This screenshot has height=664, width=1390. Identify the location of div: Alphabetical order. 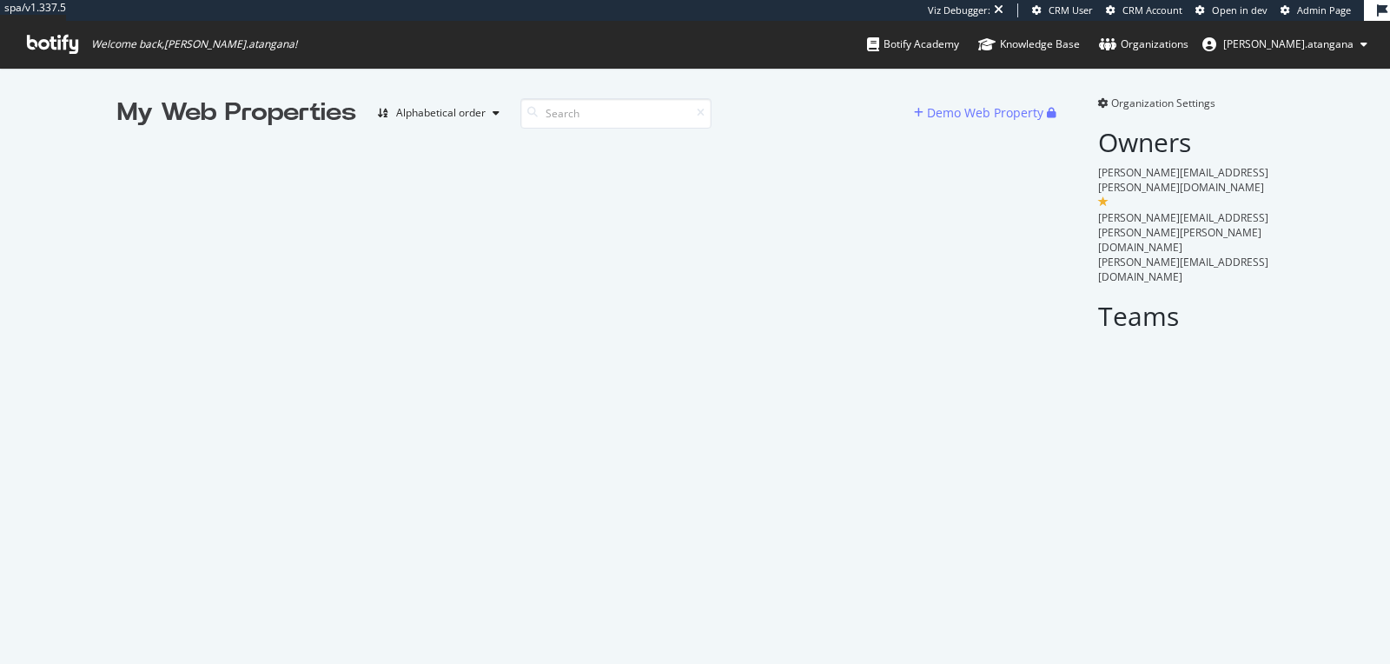
(440, 113).